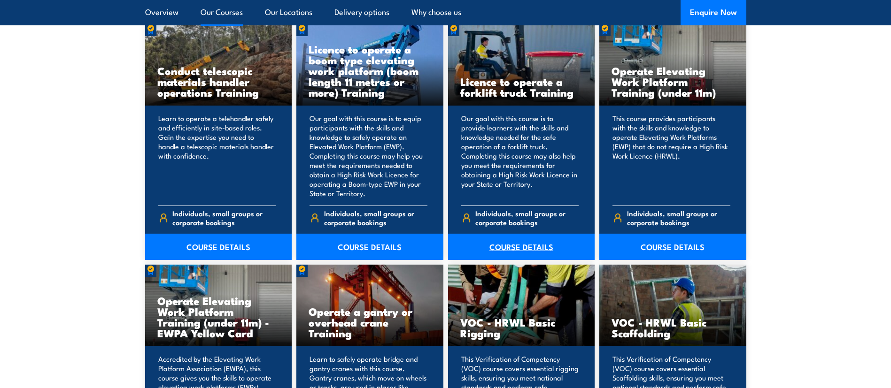 The image size is (891, 388). Describe the element at coordinates (370, 322) in the screenshot. I see `h3: Operate a gantry or overhead crane Training` at that location.